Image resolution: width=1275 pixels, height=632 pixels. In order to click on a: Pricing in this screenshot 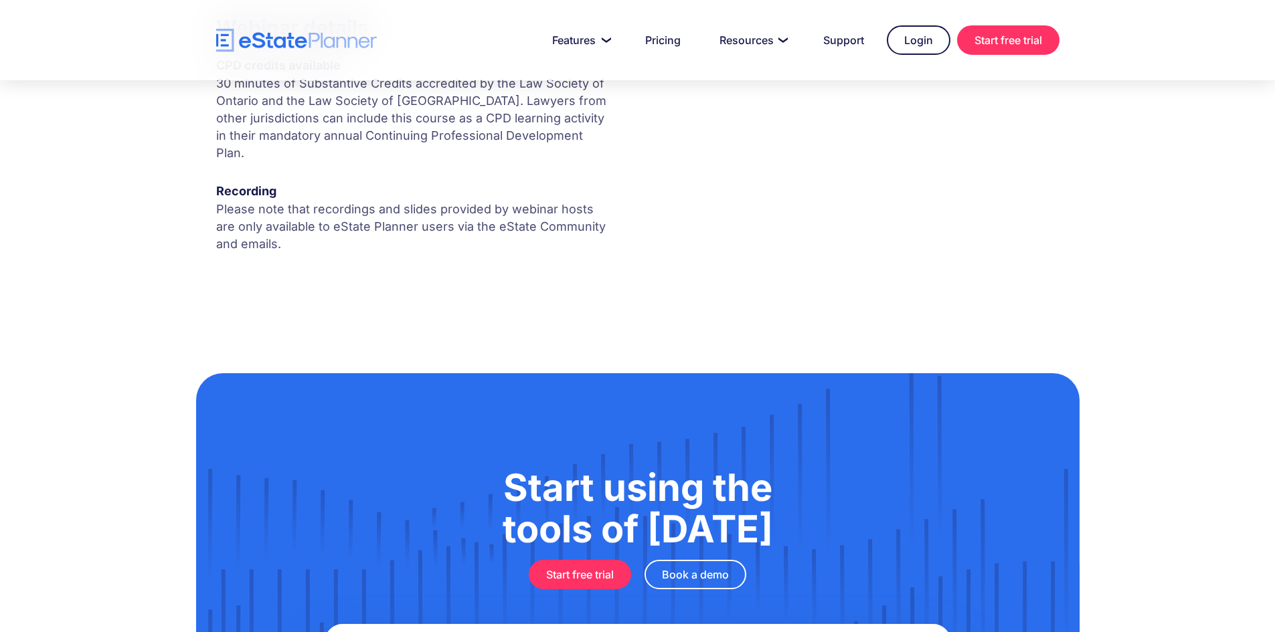, I will do `click(662, 40)`.